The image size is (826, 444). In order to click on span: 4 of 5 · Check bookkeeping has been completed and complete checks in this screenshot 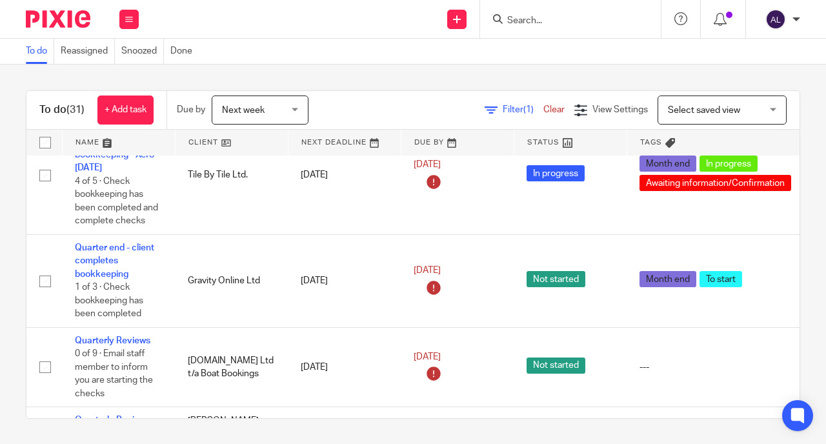, I will do `click(116, 201)`.